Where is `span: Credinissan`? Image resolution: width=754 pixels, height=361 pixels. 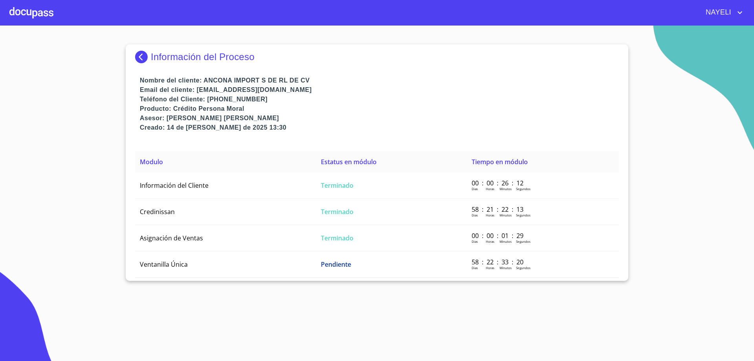
span: Credinissan is located at coordinates (157, 212).